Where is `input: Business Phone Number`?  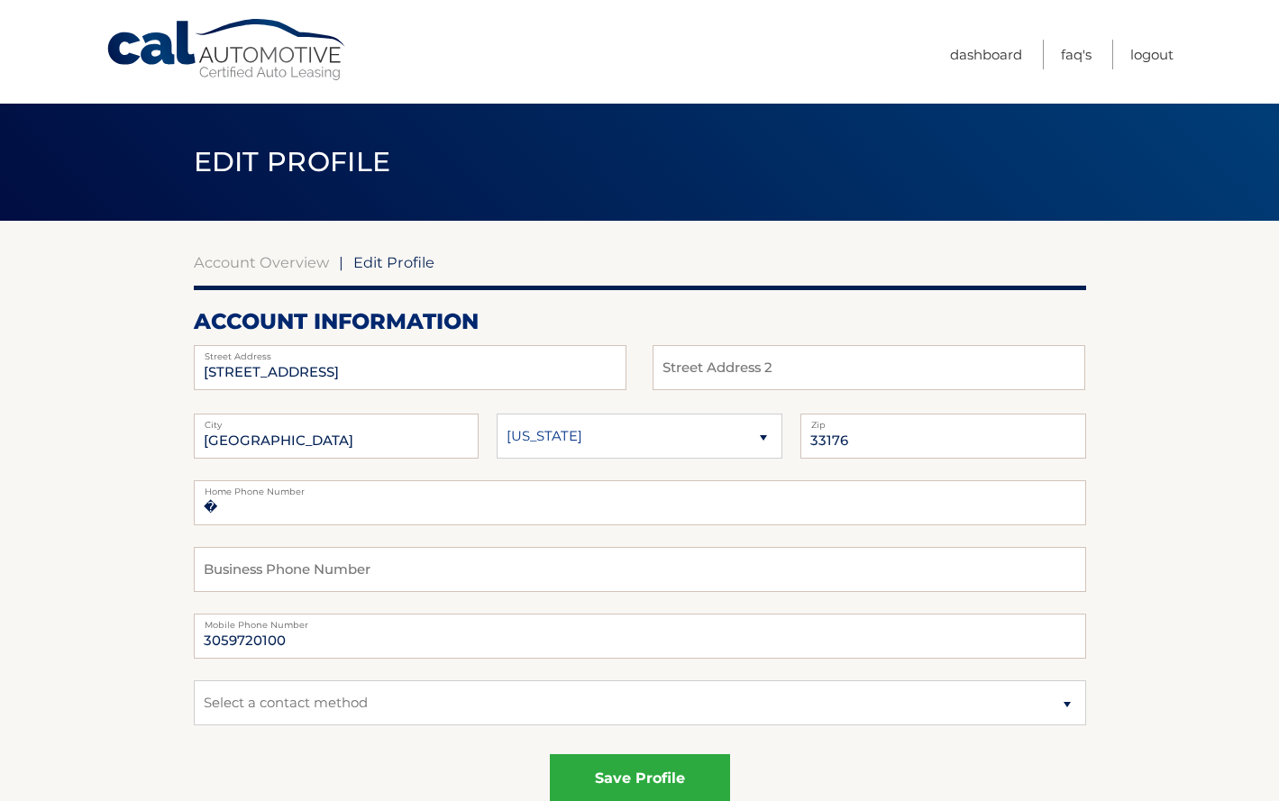
input: Business Phone Number is located at coordinates (640, 570).